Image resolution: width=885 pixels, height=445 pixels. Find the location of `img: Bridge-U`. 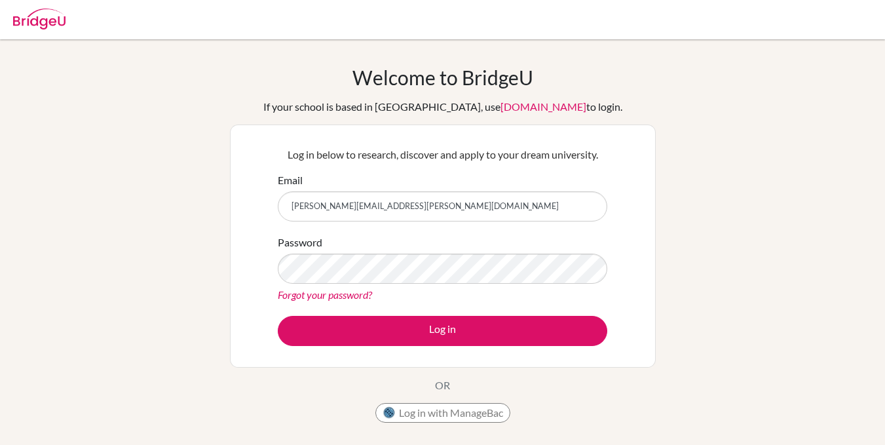

img: Bridge-U is located at coordinates (39, 19).